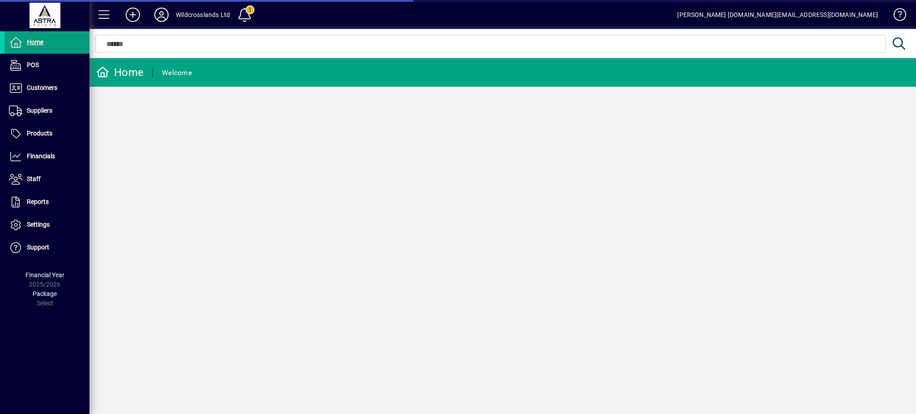 Image resolution: width=916 pixels, height=414 pixels. I want to click on span: Home, so click(35, 42).